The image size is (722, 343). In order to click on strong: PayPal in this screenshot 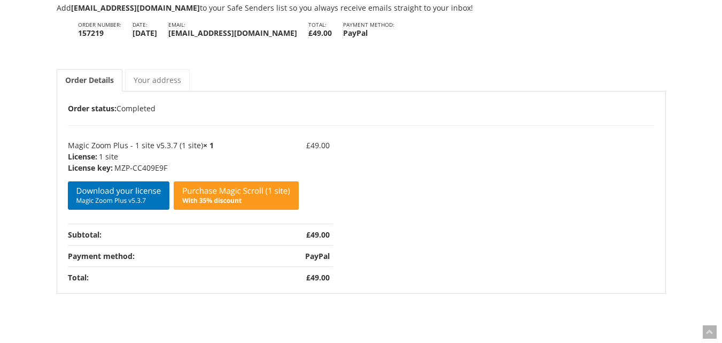, I will do `click(369, 33)`.